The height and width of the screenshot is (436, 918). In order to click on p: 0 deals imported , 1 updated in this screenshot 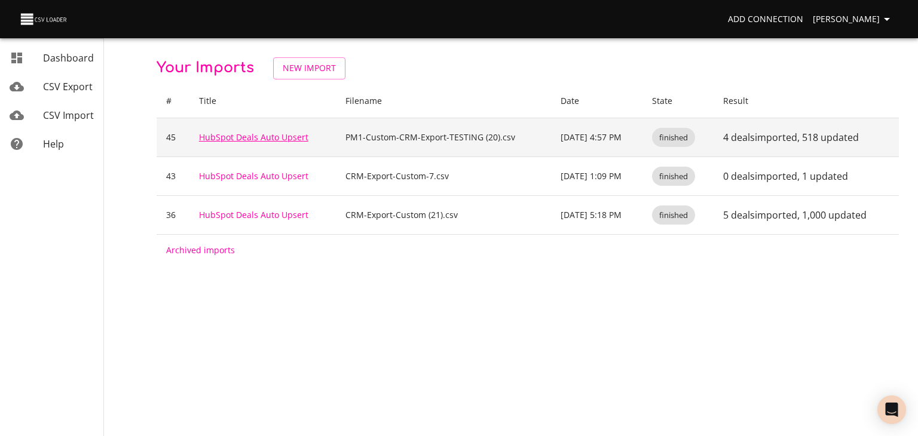, I will do `click(806, 176)`.